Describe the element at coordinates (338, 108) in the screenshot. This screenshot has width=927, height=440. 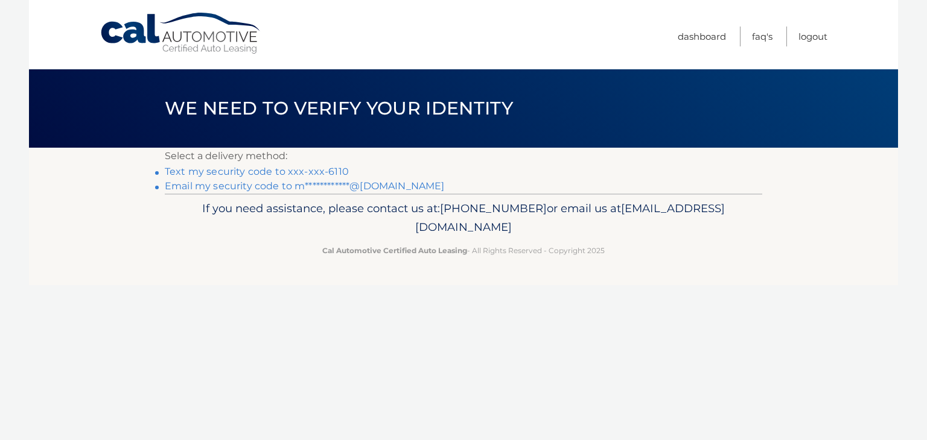
I see `span: We need to verify your identity` at that location.